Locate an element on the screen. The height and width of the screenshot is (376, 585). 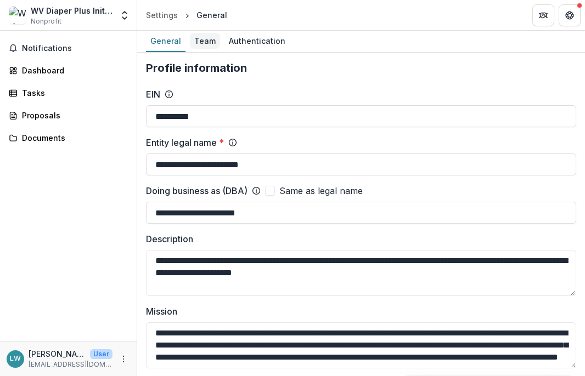
button: Notifications is located at coordinates (68, 48).